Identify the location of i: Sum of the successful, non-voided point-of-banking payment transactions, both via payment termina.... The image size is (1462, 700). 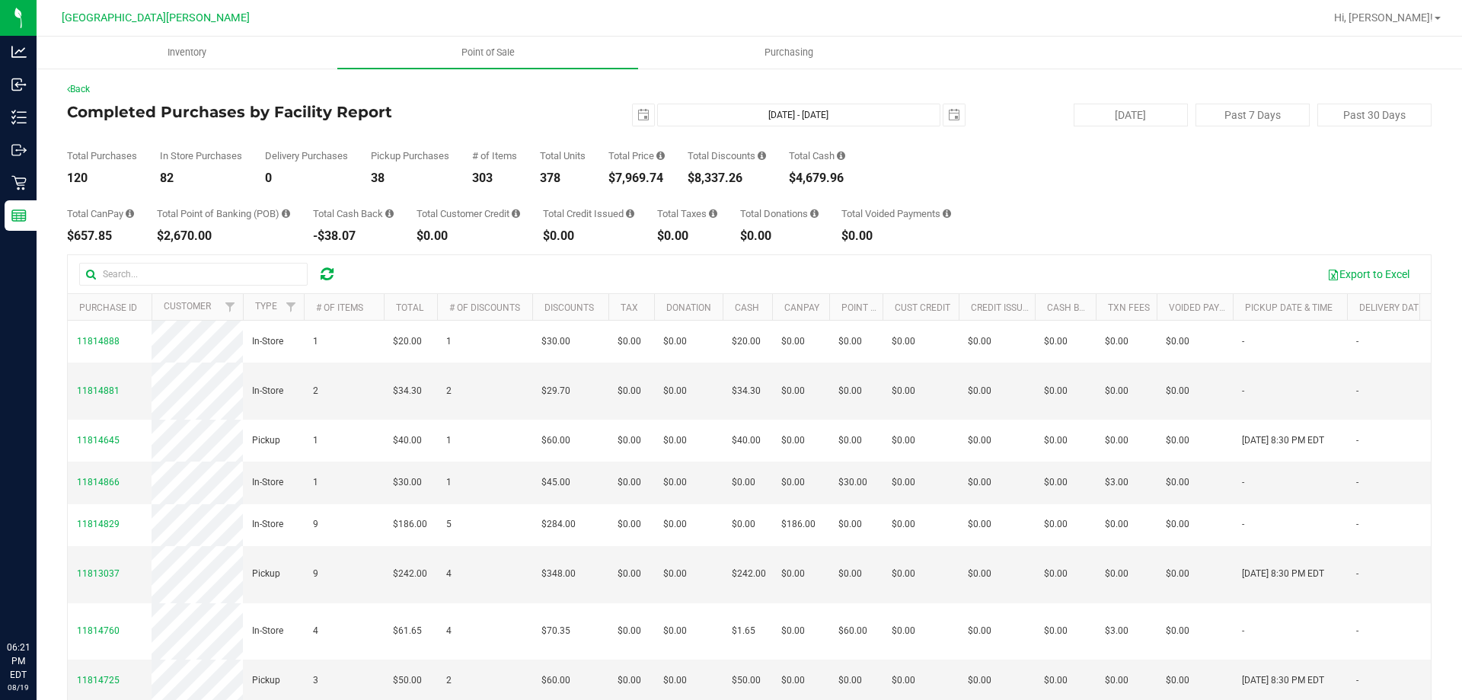
(285, 213).